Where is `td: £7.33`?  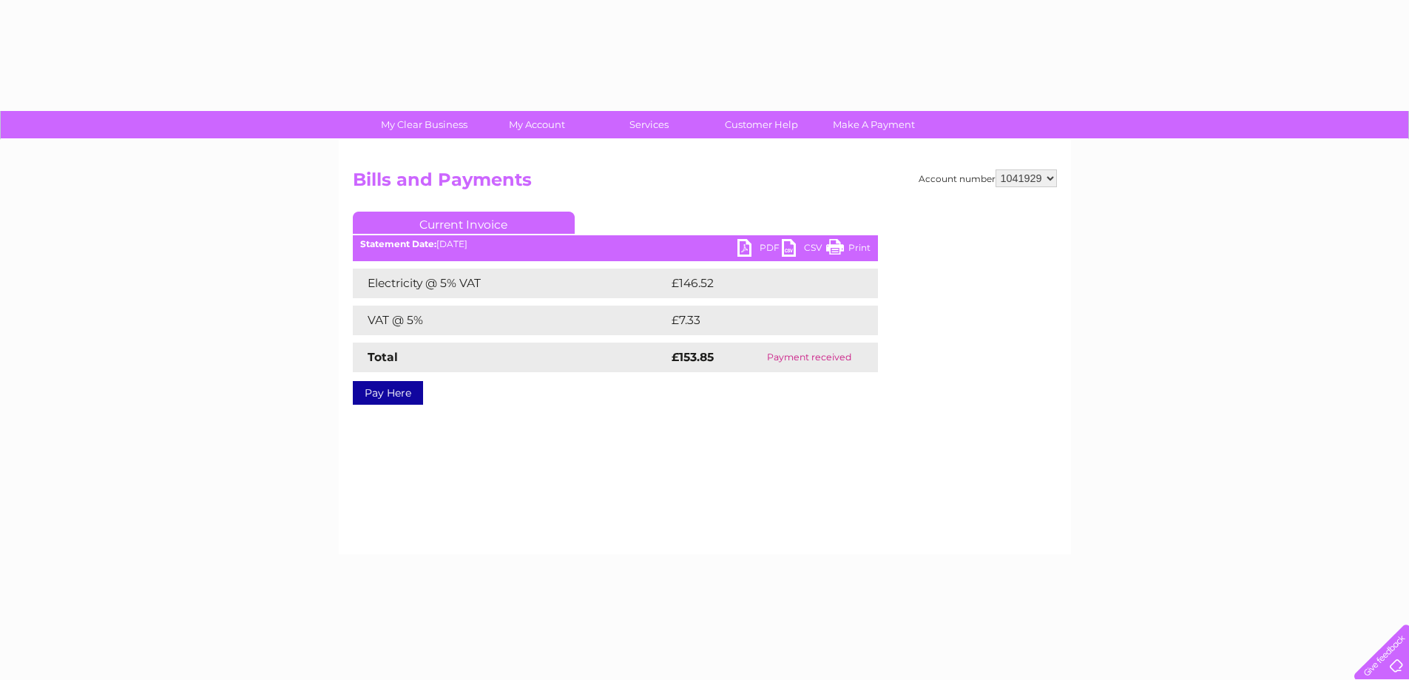
td: £7.33 is located at coordinates (755, 320).